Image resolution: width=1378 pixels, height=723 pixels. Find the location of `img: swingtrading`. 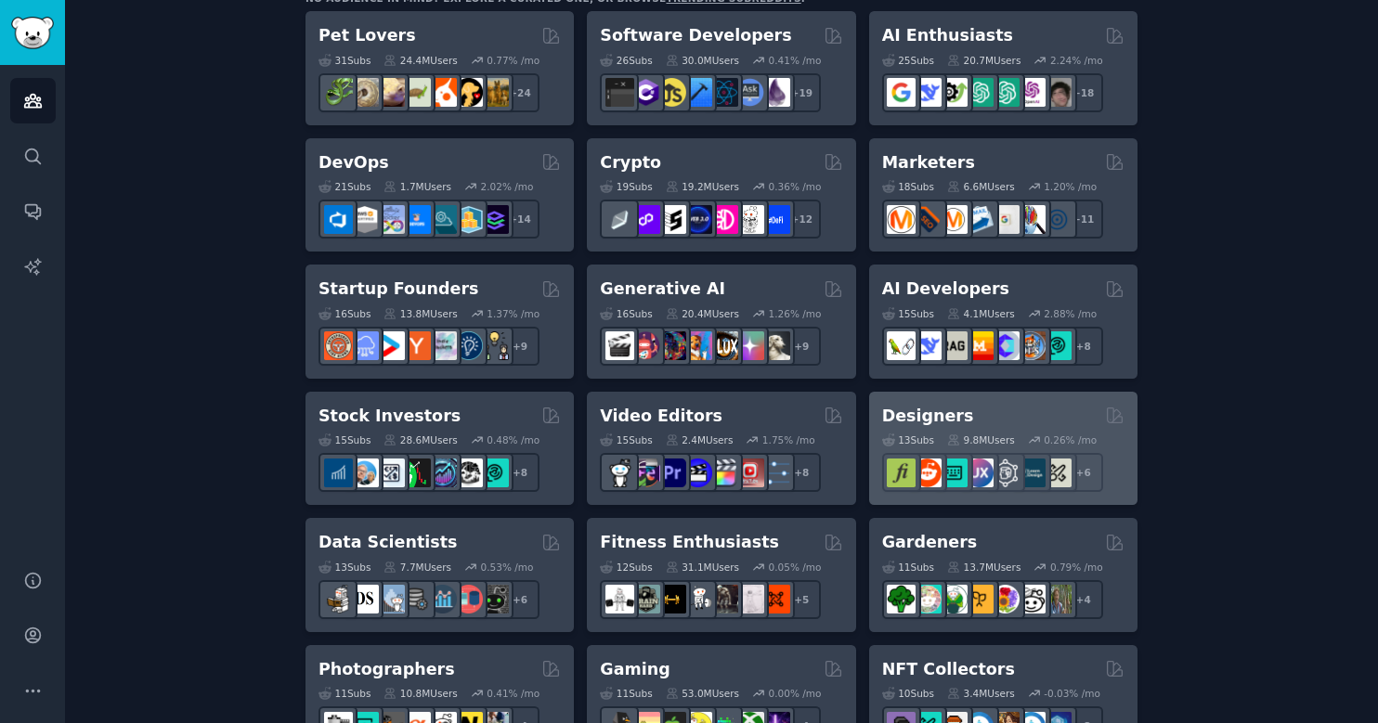

img: swingtrading is located at coordinates (468, 473).